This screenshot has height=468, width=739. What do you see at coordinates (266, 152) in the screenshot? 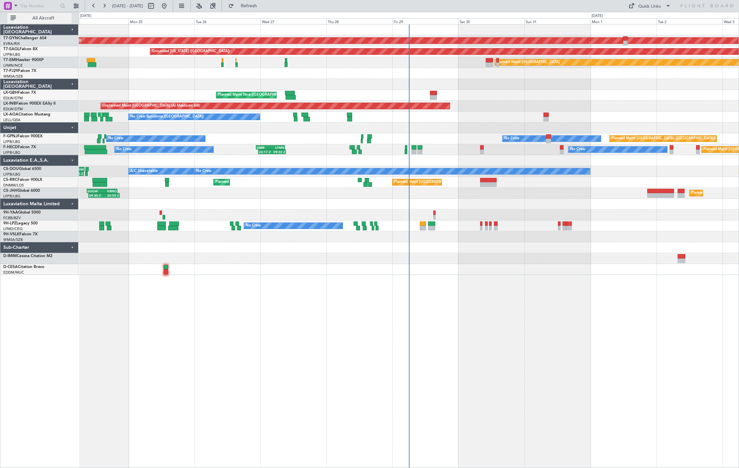
I see `div: 23:17 Z` at bounding box center [266, 152].